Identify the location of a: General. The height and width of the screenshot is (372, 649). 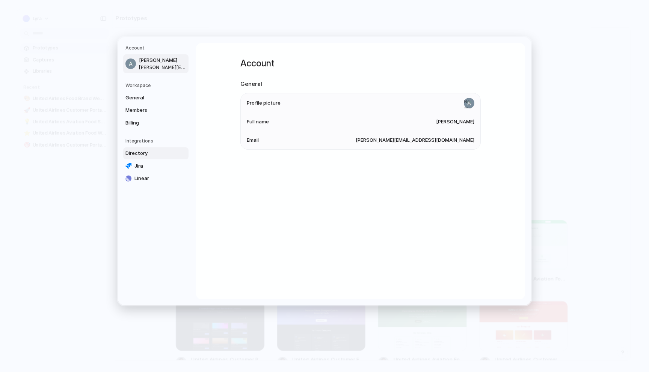
(156, 98).